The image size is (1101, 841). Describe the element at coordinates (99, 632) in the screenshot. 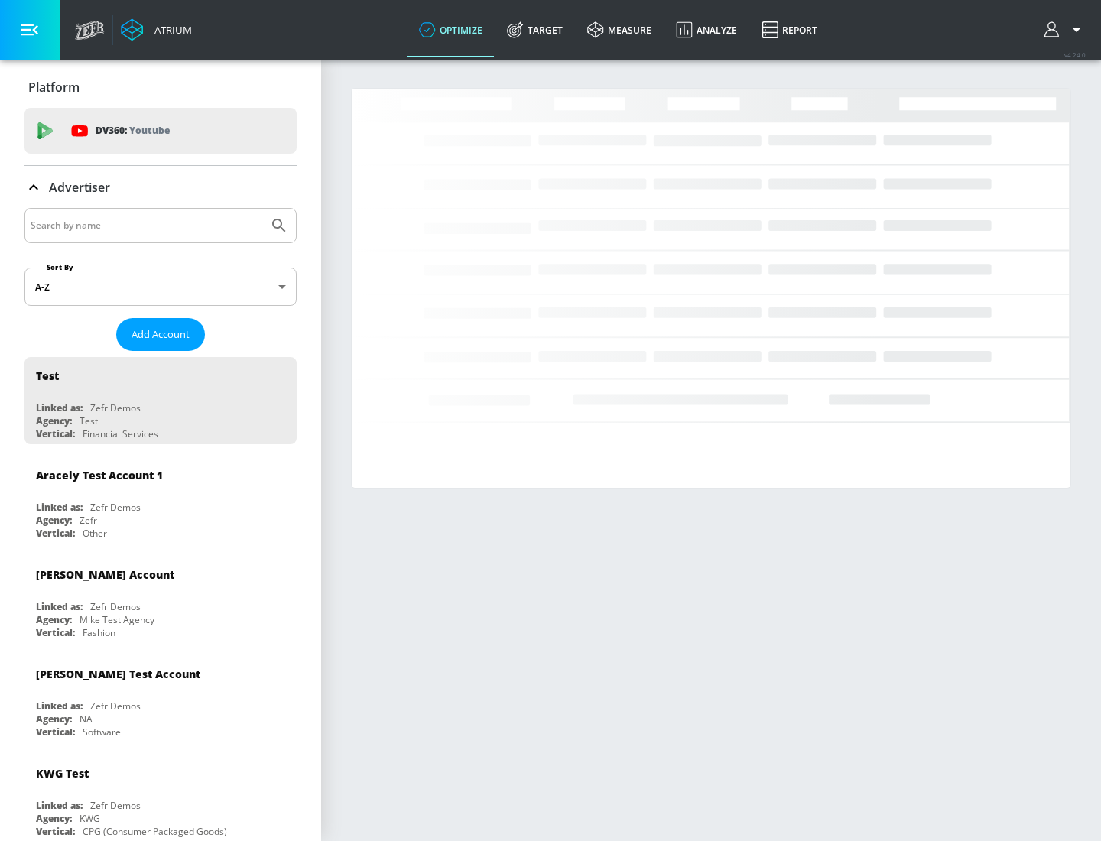

I see `div: Fashion` at that location.